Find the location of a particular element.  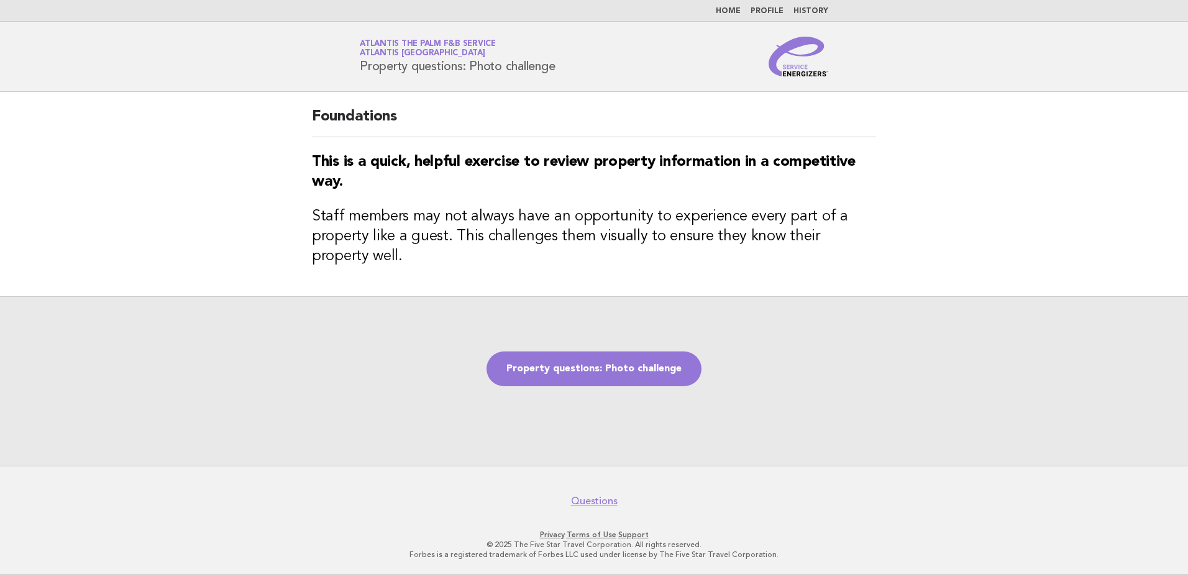

img: Service Energizers is located at coordinates (798, 57).